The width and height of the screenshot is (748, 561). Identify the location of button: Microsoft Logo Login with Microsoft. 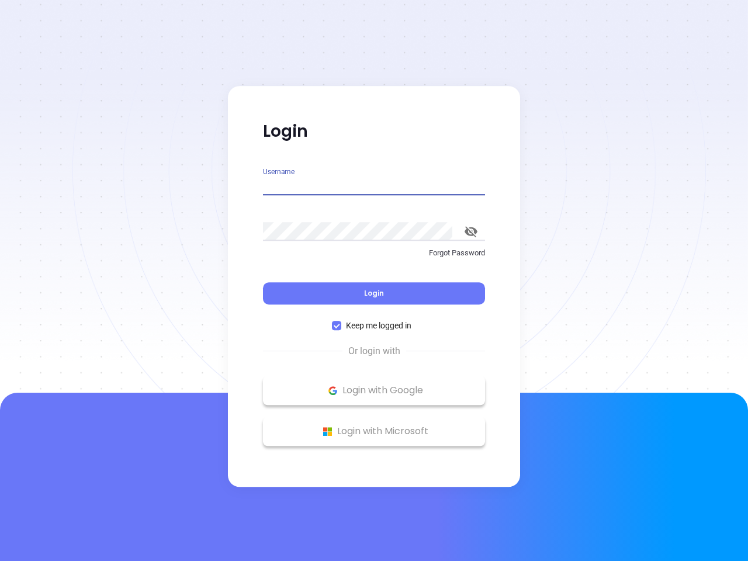
(374, 431).